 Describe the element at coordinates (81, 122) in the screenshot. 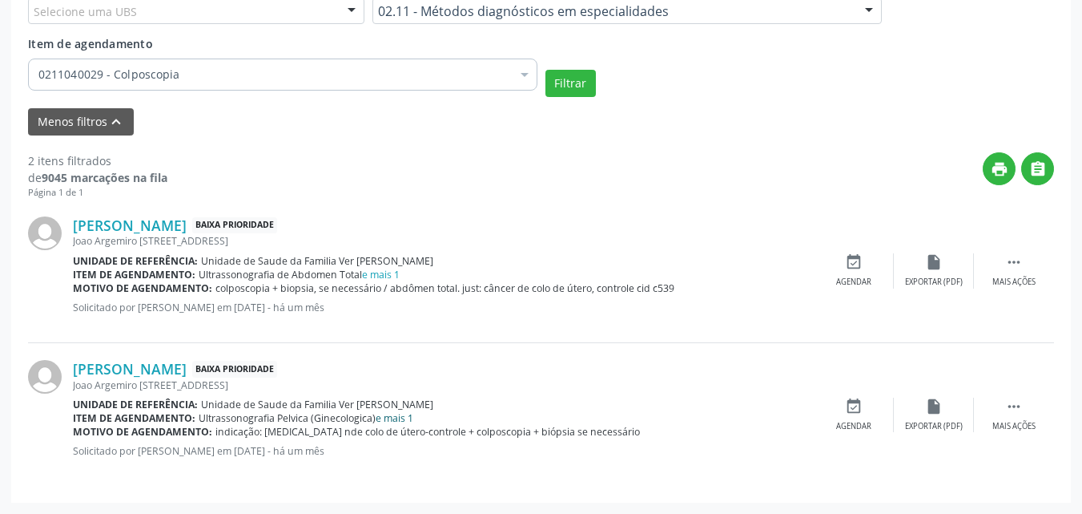

I see `button: Menos filtroskeyboard_arrow_up` at that location.